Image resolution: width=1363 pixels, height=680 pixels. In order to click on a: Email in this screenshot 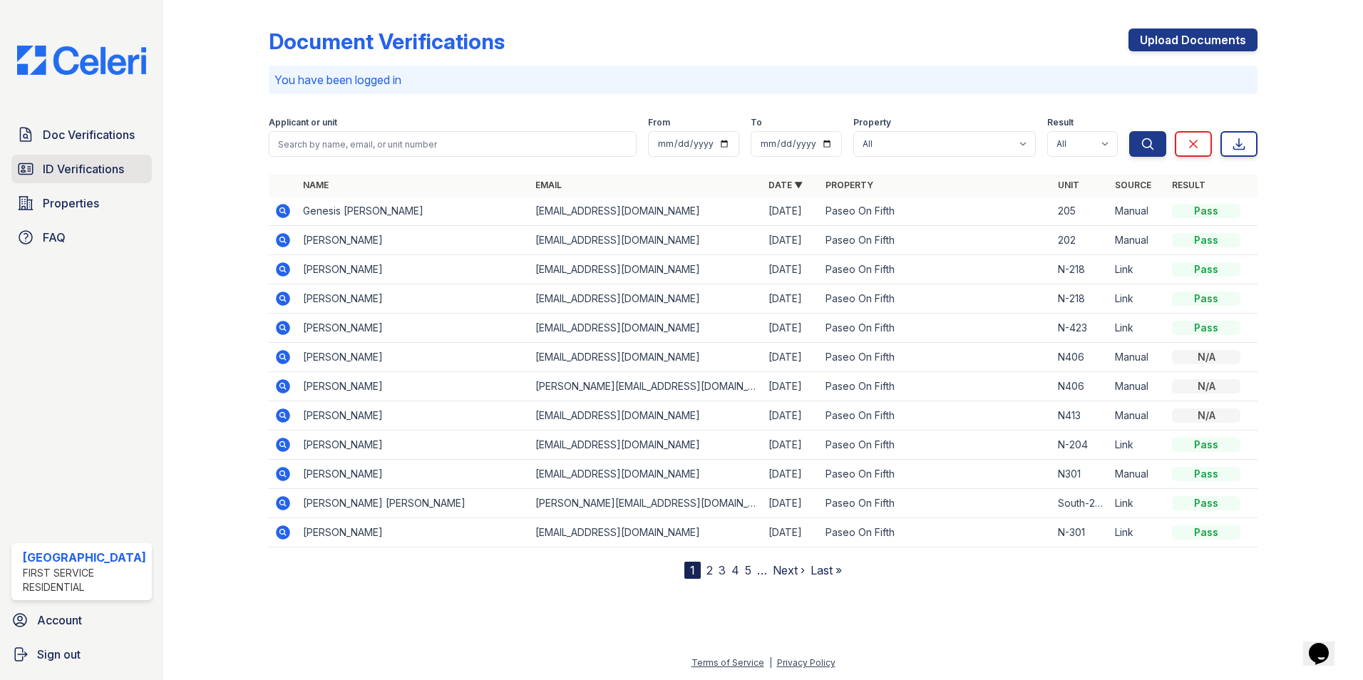, I will do `click(548, 185)`.